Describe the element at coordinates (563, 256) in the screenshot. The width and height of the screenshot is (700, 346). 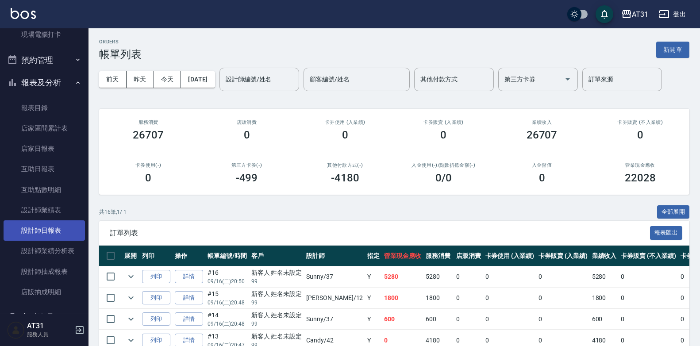
I see `th: 卡券販賣 (入業績)` at that location.